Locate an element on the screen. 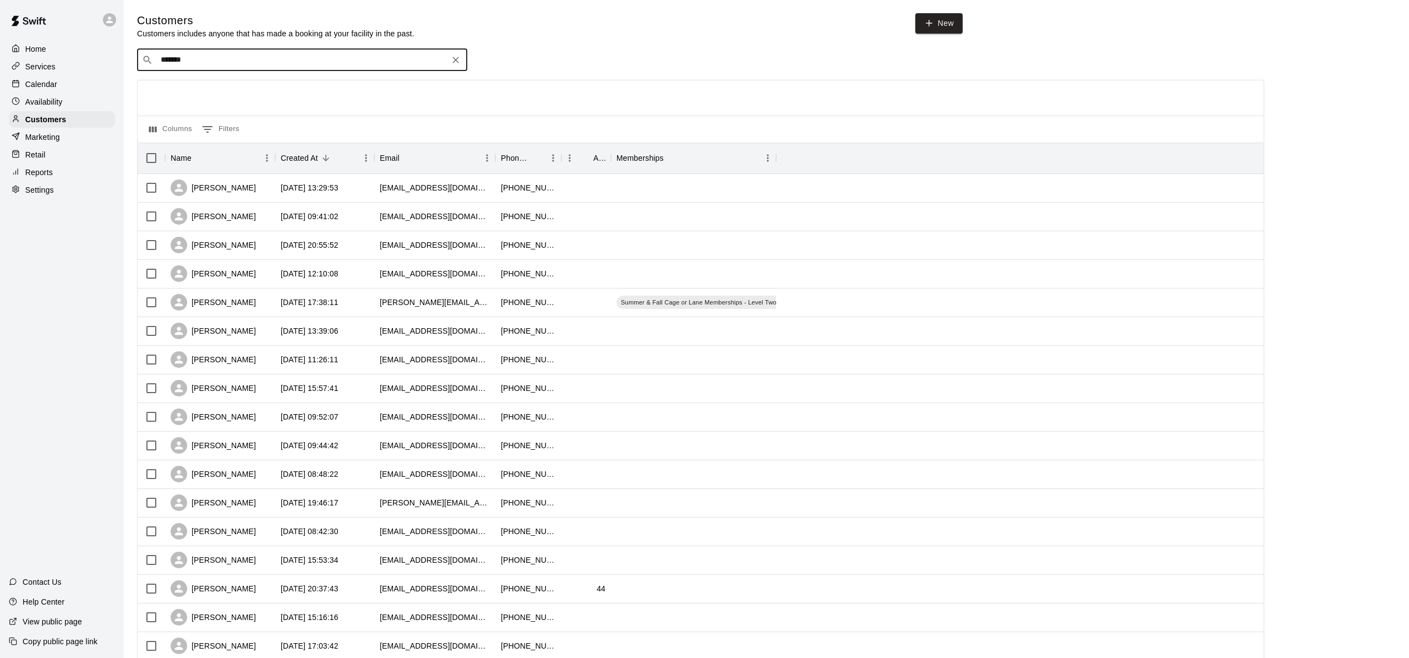  div: 2025-08-26 15:57:41 is located at coordinates (309, 388).